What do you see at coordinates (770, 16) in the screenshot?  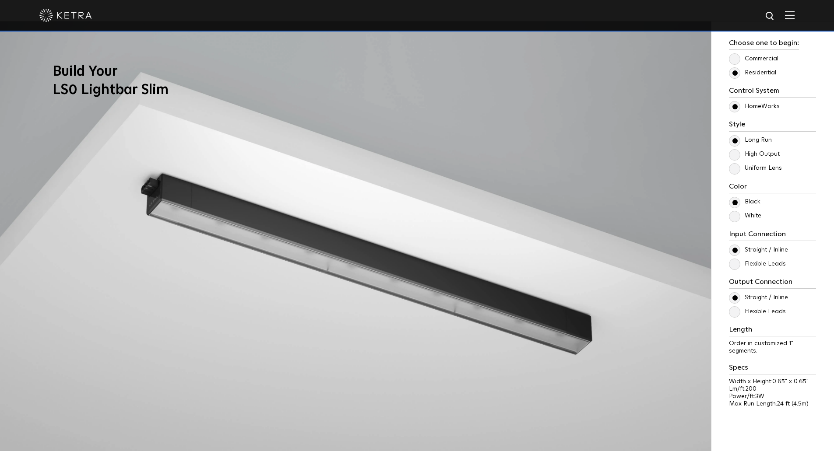 I see `img: search icon` at bounding box center [770, 16].